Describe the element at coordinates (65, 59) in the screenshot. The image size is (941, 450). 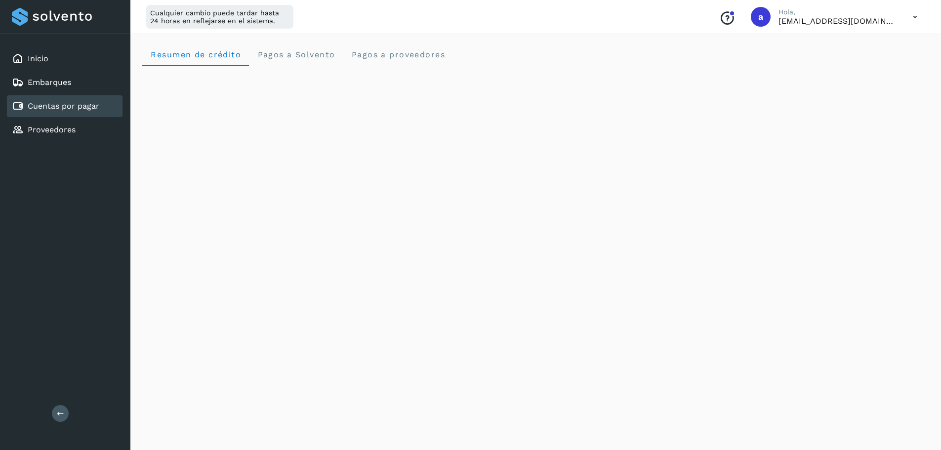
I see `div: Inicio` at that location.